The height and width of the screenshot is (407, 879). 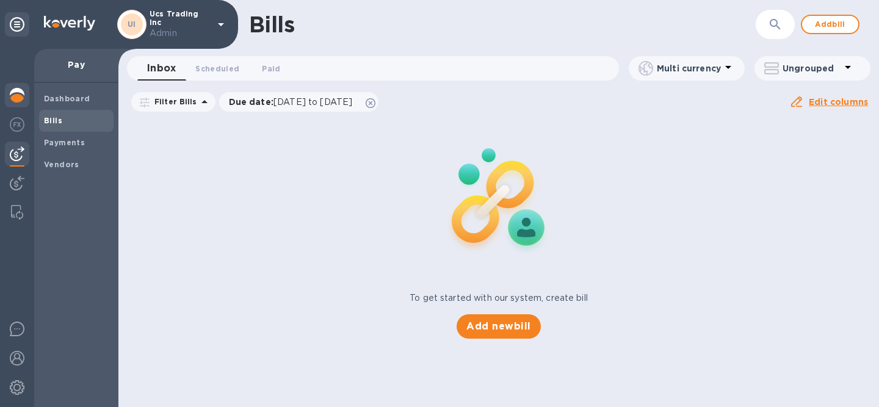 I want to click on div: Unpin categories, so click(x=17, y=24).